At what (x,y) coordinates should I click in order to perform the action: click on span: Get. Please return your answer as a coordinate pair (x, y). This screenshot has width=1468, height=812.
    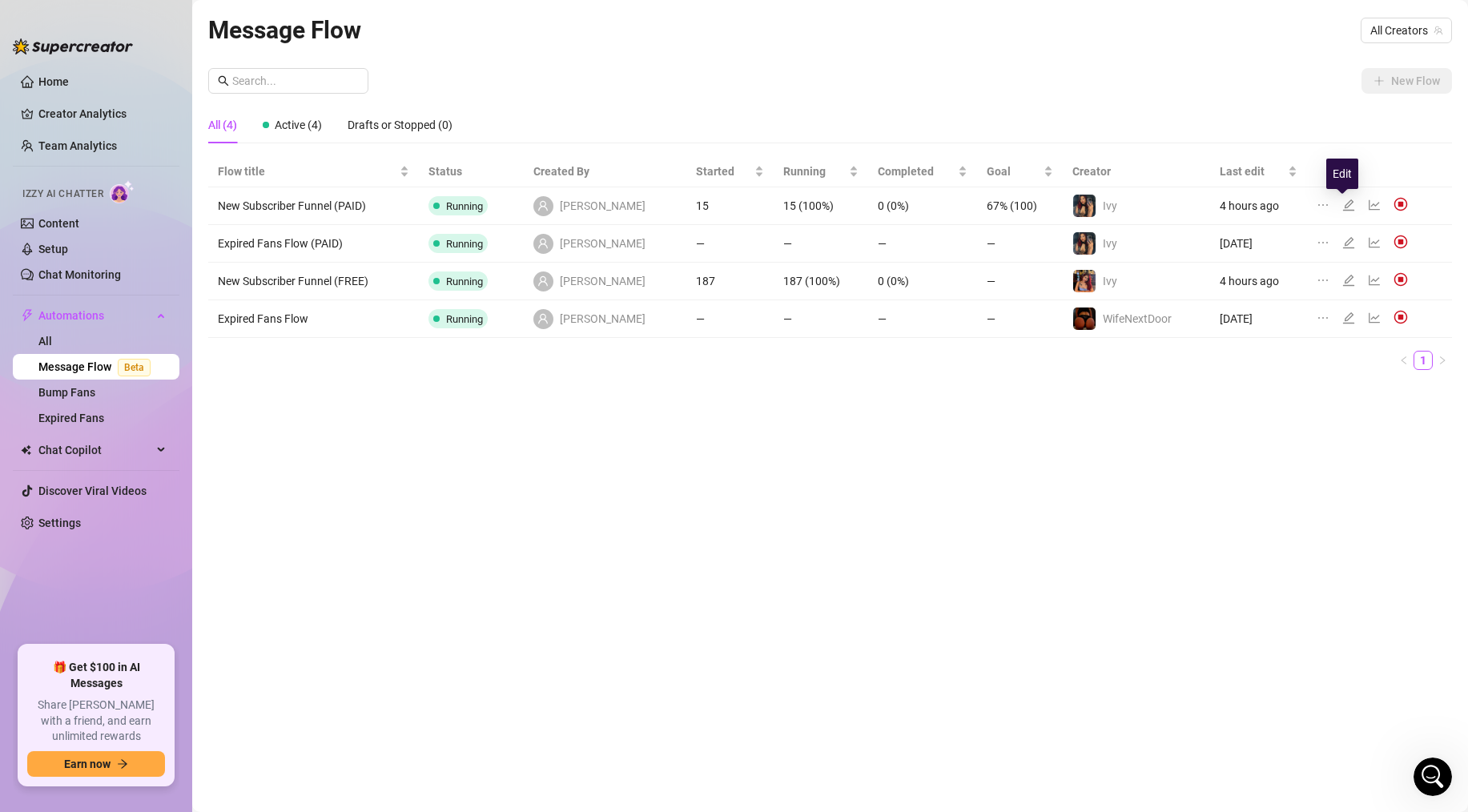
    Looking at the image, I should click on (26, 180).